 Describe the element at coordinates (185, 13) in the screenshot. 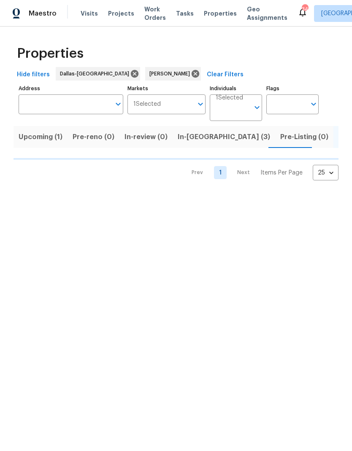

I see `span: Tasks` at that location.